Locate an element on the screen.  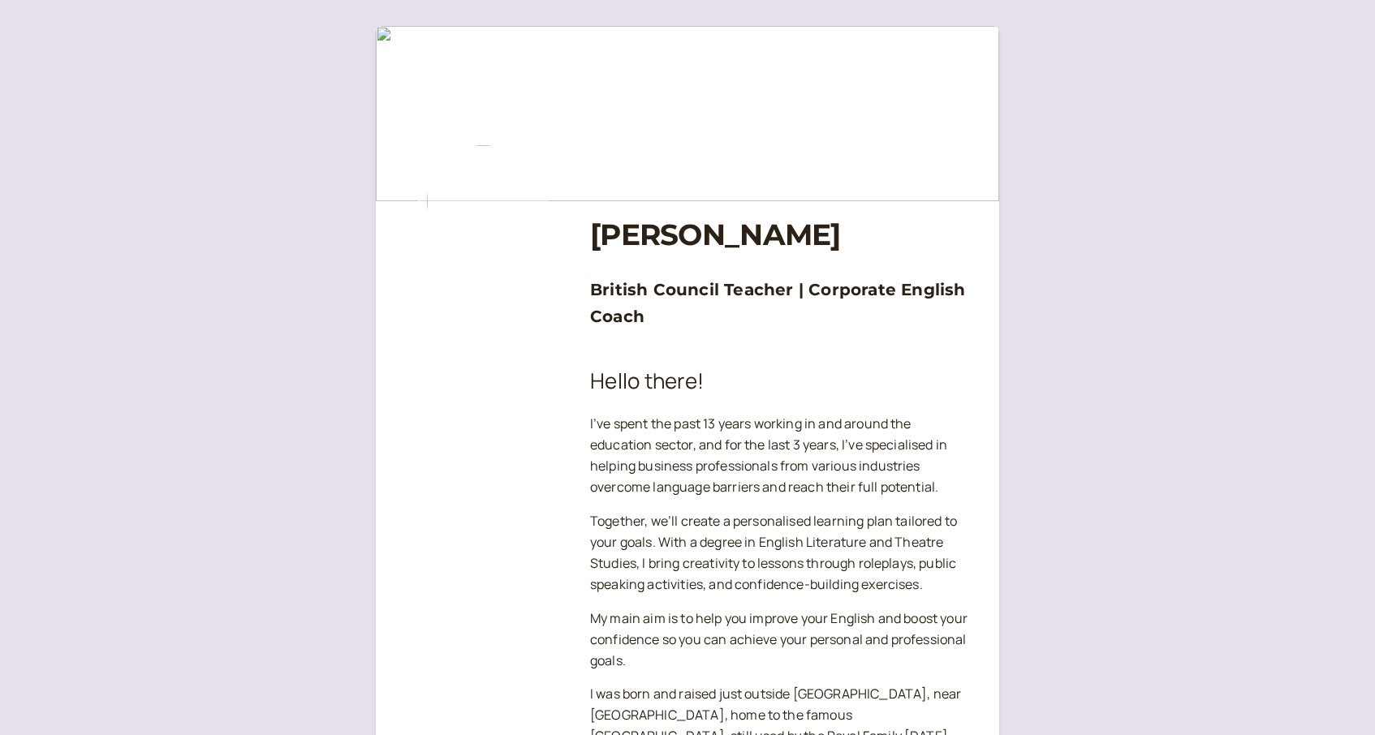
p: My main aim is to help you improve your English and boost your confidence so you can achieve your... is located at coordinates (782, 640).